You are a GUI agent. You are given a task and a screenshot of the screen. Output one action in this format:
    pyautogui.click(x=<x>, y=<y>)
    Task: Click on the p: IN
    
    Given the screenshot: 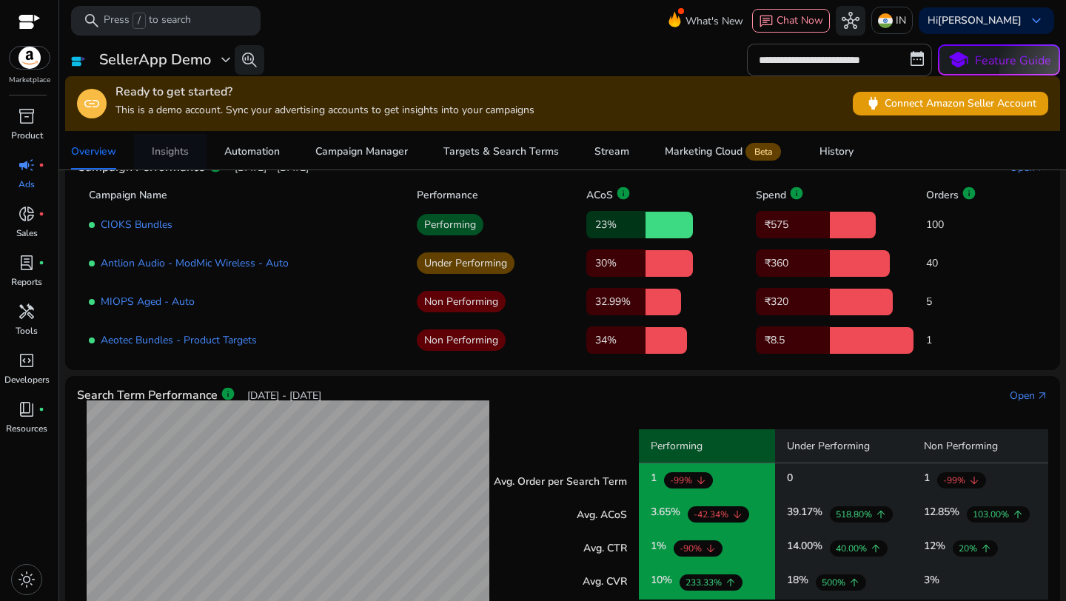 What is the action you would take?
    pyautogui.click(x=901, y=20)
    